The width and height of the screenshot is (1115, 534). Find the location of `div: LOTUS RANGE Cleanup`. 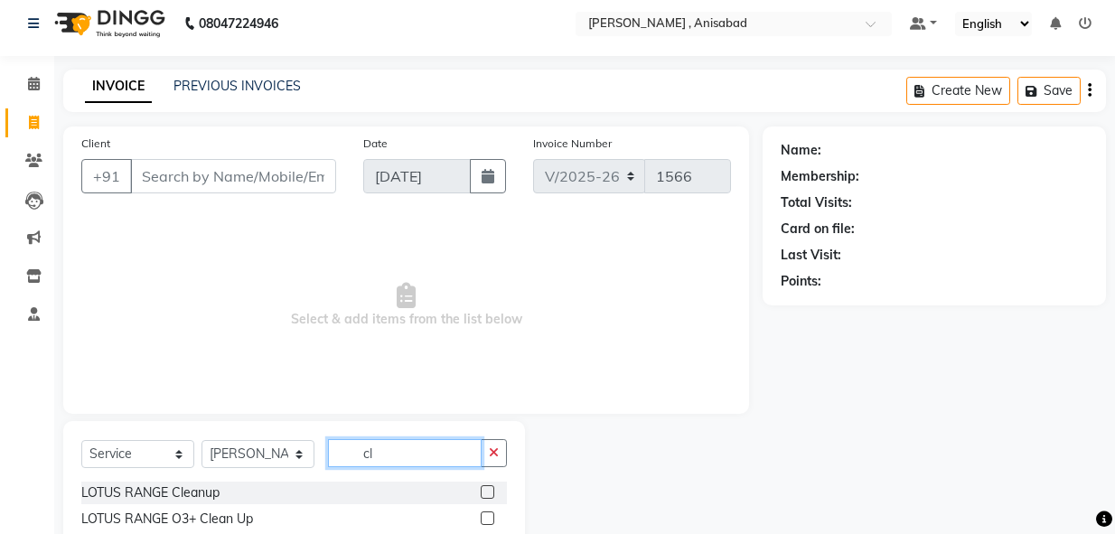

div: LOTUS RANGE Cleanup is located at coordinates (150, 492).